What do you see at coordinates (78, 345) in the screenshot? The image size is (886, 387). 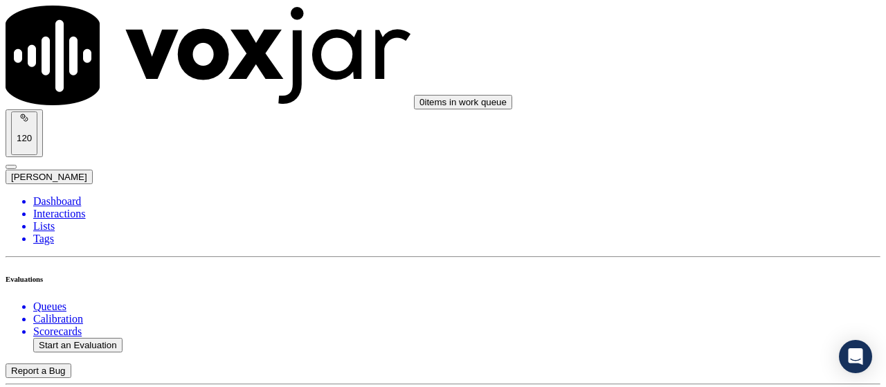 I see `button: Start an Evaluation` at bounding box center [78, 345].